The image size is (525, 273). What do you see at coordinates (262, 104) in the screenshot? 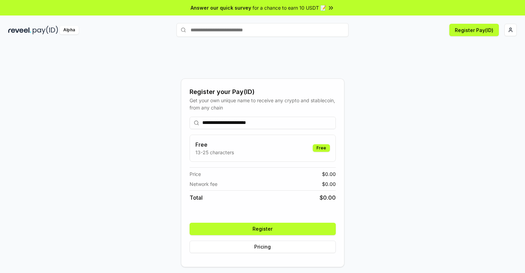
I see `div: Get your own unique name to receive any crypto and stablecoin, from any chain` at bounding box center [262, 104].